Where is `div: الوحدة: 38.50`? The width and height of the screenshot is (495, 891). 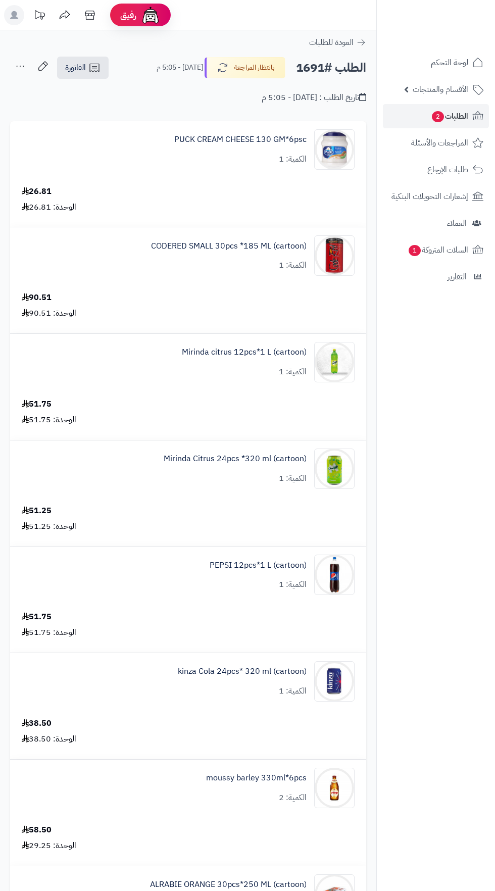 div: الوحدة: 38.50 is located at coordinates (49, 739).